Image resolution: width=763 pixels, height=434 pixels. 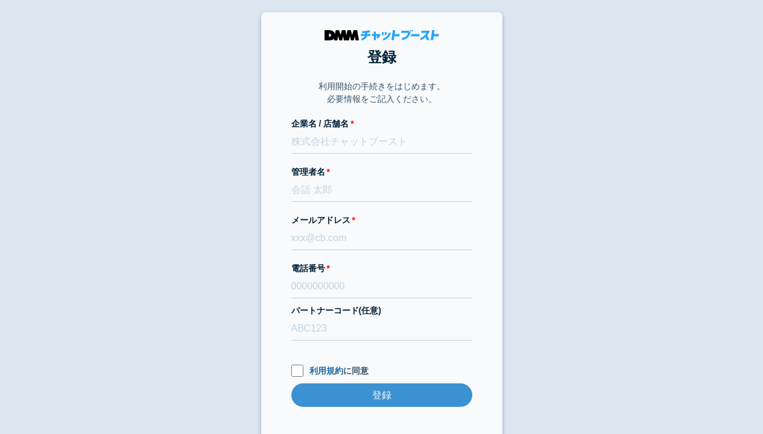 I want to click on label: 電話番号, so click(x=382, y=268).